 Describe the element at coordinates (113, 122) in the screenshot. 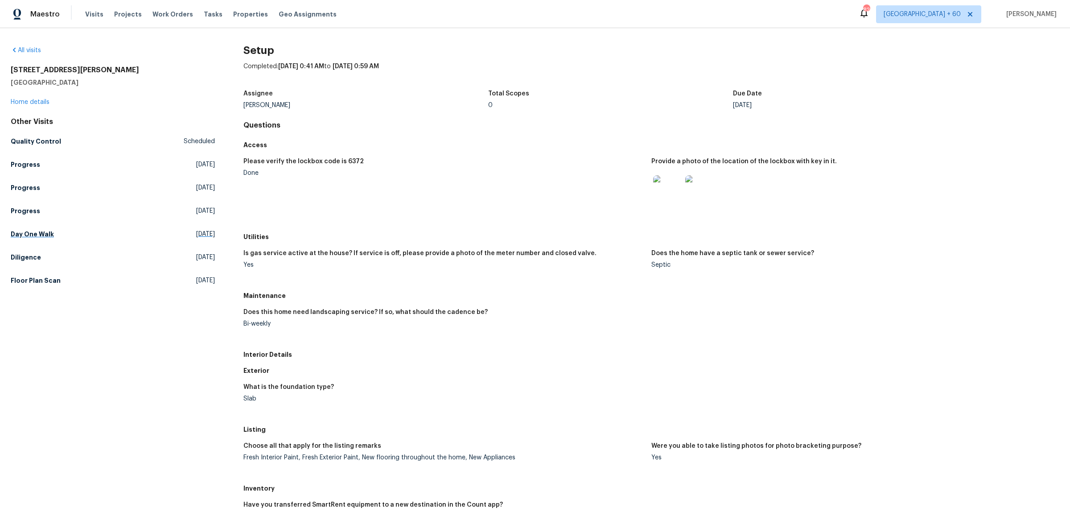

I see `div: Other Visits` at that location.